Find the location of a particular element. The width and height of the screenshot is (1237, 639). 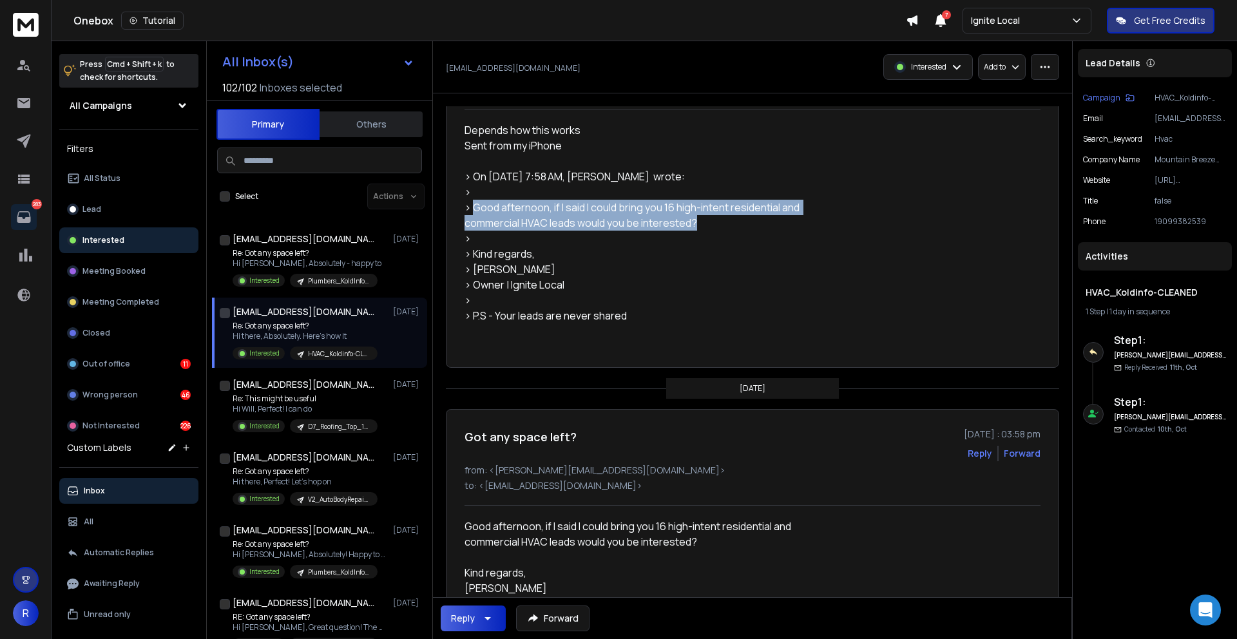

label: Select is located at coordinates (247, 197).